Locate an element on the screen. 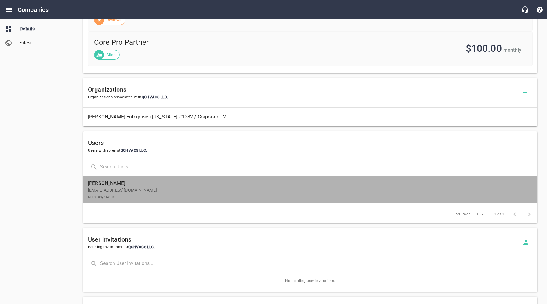 The width and height of the screenshot is (547, 304). button: Live Chat is located at coordinates (525, 10).